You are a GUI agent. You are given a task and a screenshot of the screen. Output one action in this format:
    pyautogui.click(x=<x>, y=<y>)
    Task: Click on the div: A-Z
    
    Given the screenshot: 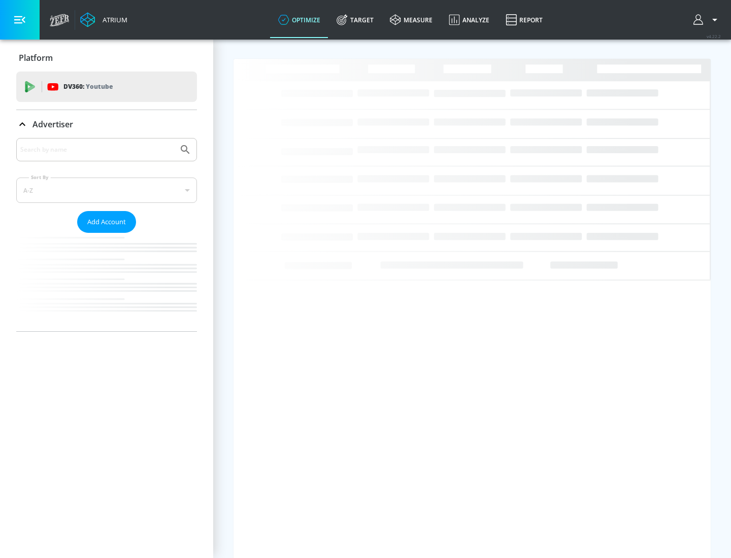 What is the action you would take?
    pyautogui.click(x=107, y=190)
    